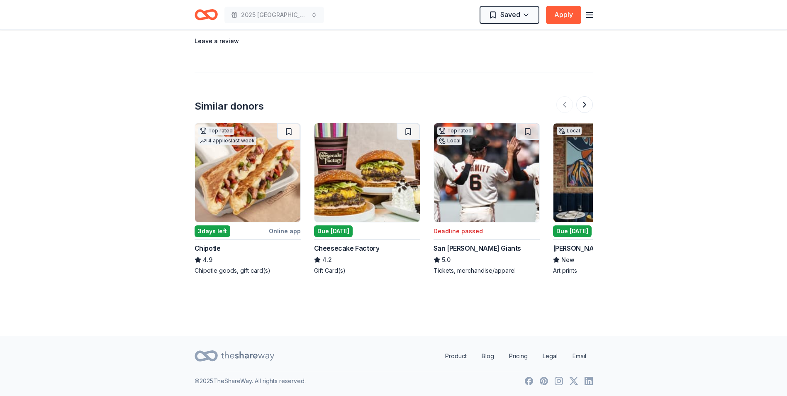  Describe the element at coordinates (206, 15) in the screenshot. I see `a: Home` at that location.